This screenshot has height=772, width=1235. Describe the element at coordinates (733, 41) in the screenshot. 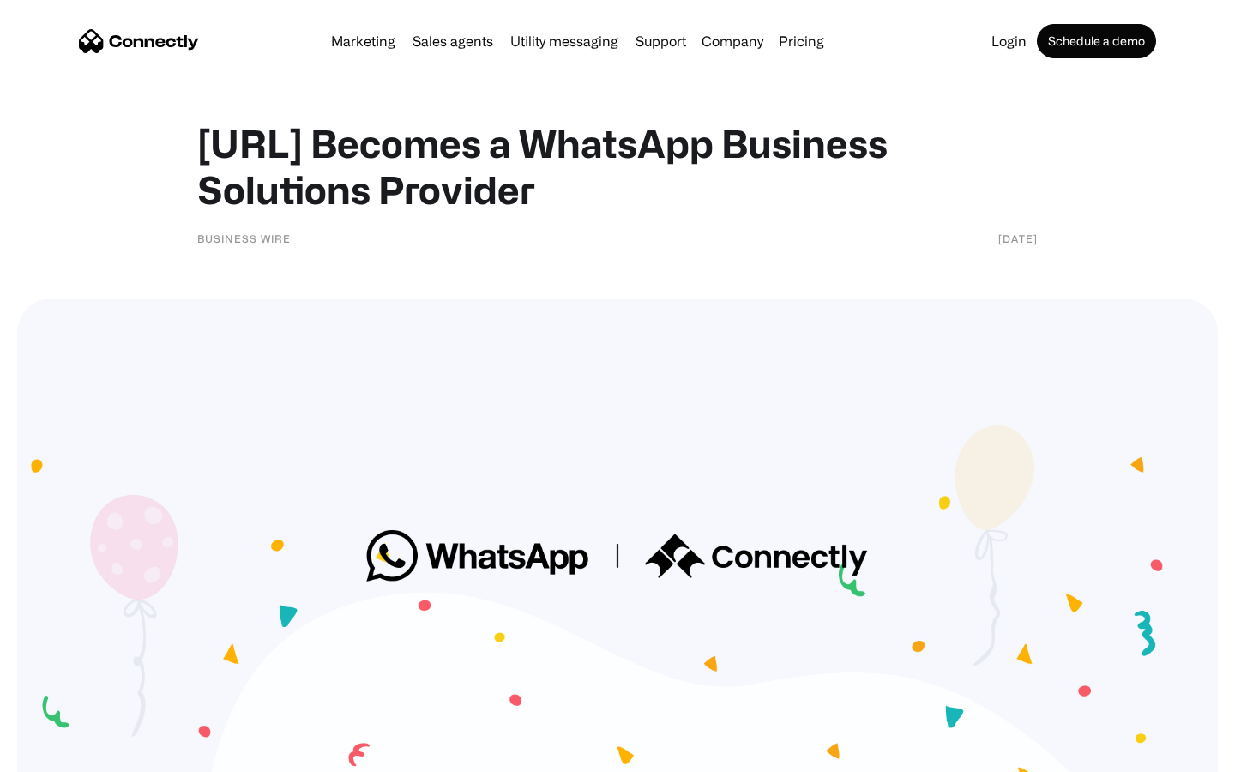

I see `div: Company` at that location.